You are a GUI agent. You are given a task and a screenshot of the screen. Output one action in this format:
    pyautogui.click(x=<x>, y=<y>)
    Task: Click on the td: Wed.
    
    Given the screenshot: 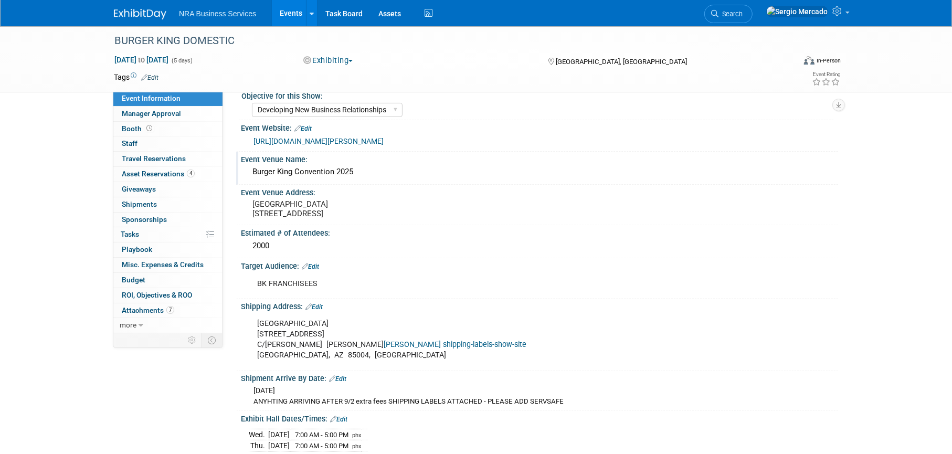 What is the action you would take?
    pyautogui.click(x=258, y=435)
    